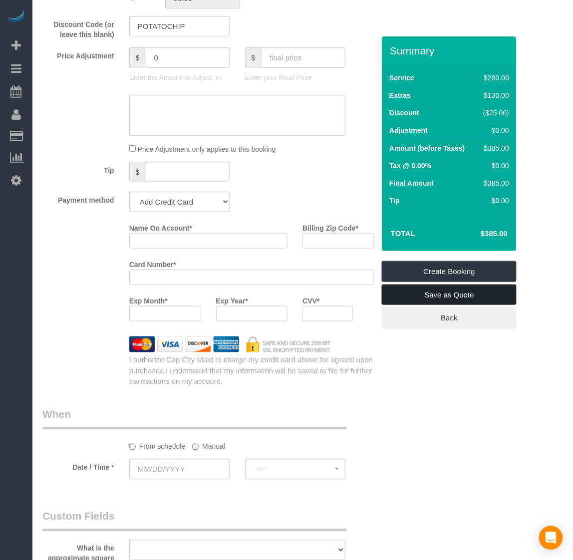 The image size is (573, 560). I want to click on label: Service, so click(402, 78).